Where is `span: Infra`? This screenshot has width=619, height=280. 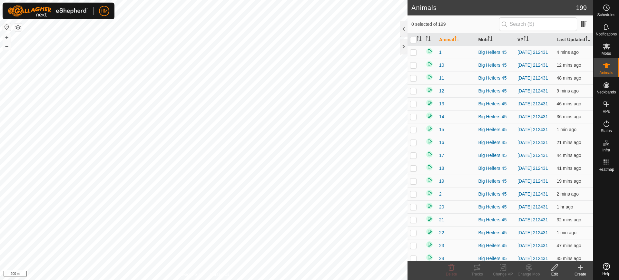
span: Infra is located at coordinates (606, 150).